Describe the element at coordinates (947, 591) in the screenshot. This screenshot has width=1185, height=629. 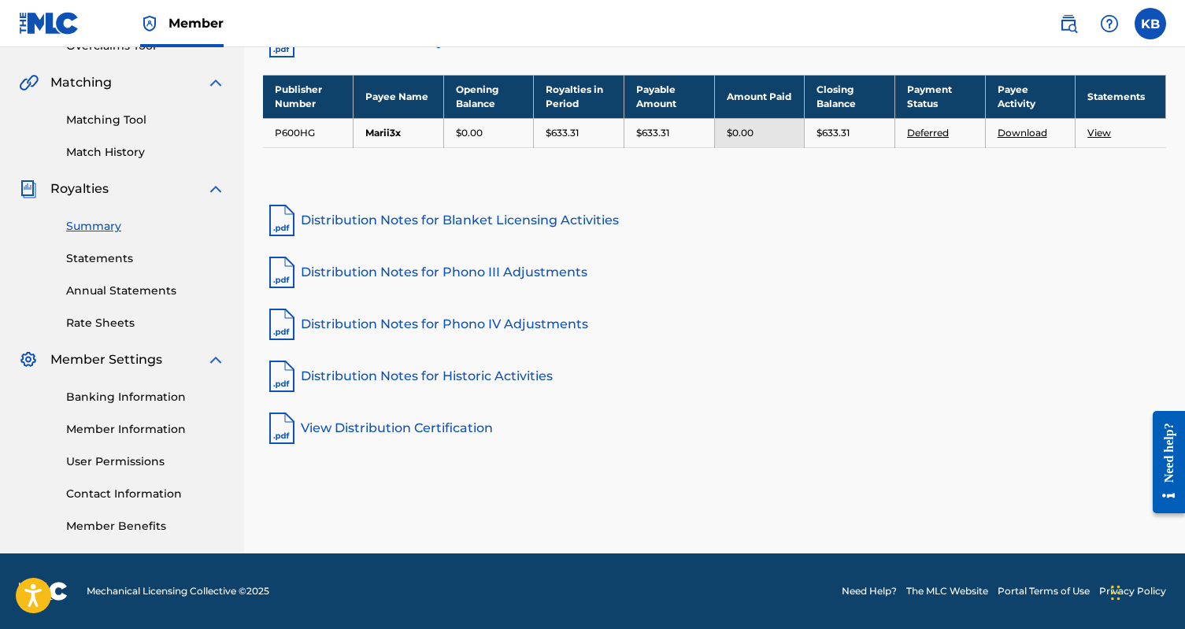
I see `a: The MLC Website` at that location.